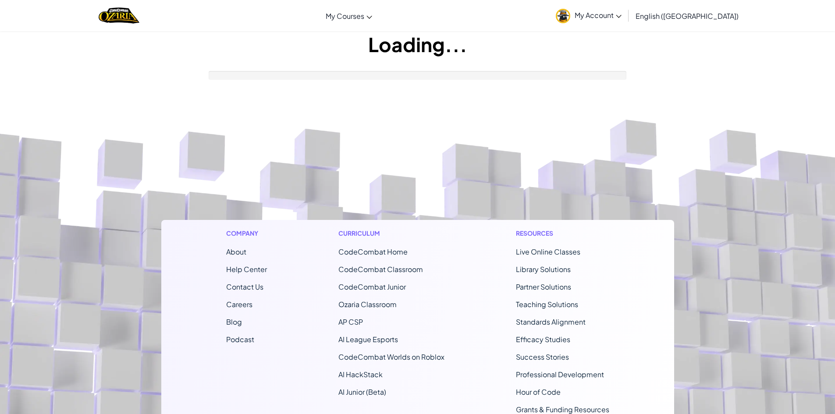 The width and height of the screenshot is (835, 414). I want to click on a: Podcast, so click(240, 339).